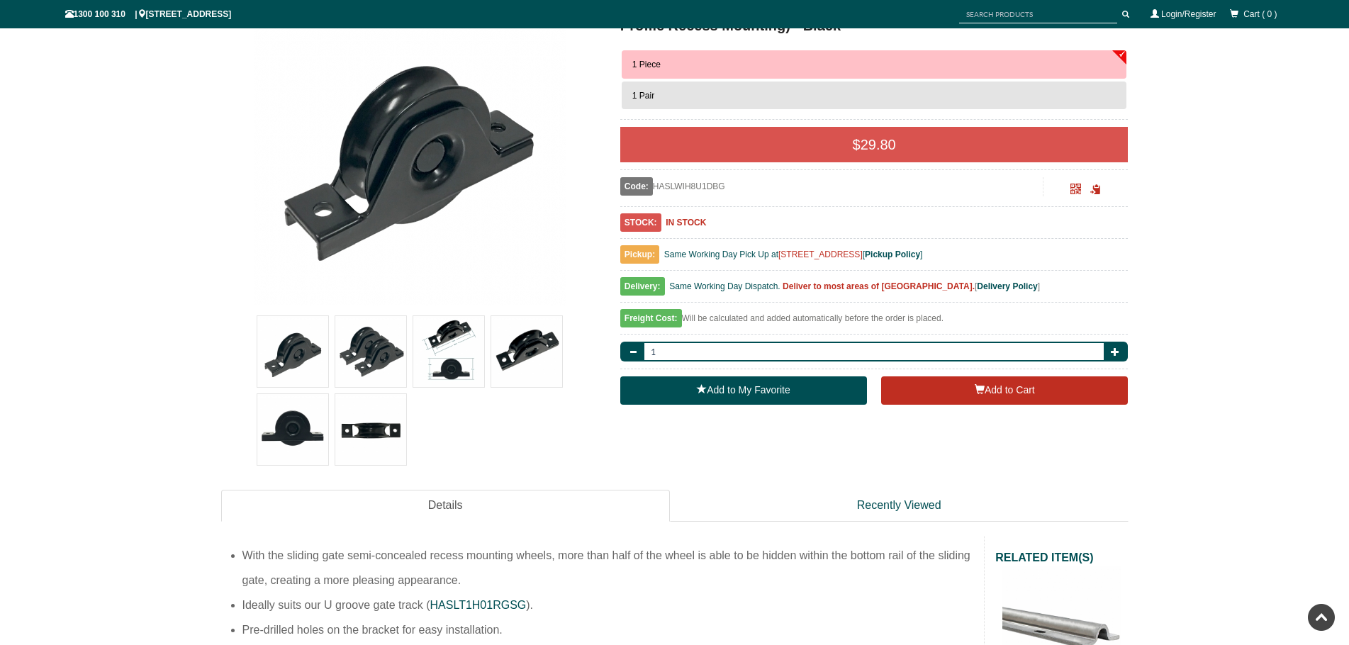 The height and width of the screenshot is (645, 1349). Describe the element at coordinates (1188, 14) in the screenshot. I see `a: Login/Register` at that location.